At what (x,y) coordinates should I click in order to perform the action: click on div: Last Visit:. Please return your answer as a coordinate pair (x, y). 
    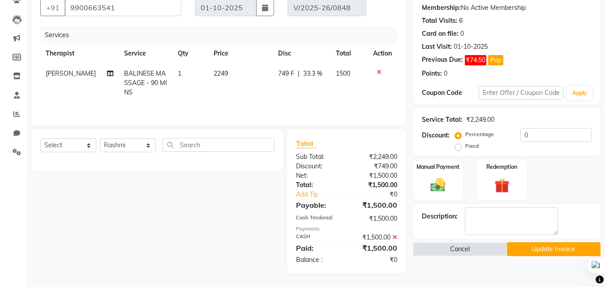
    Looking at the image, I should click on (437, 47).